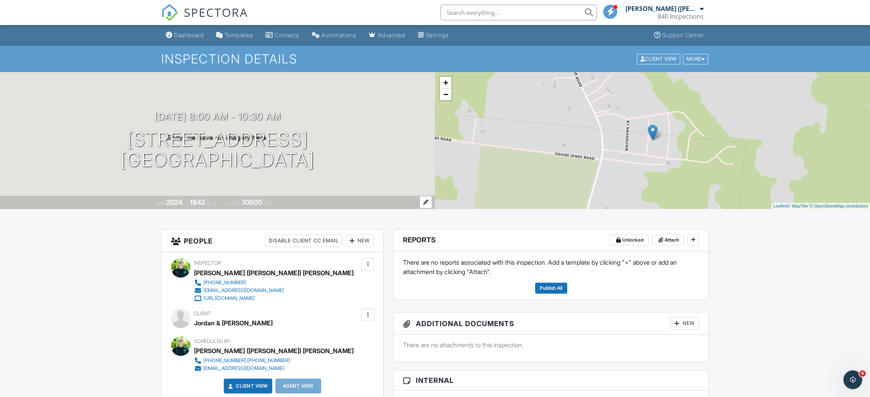  What do you see at coordinates (287, 35) in the screenshot?
I see `div: Contacts` at bounding box center [287, 35].